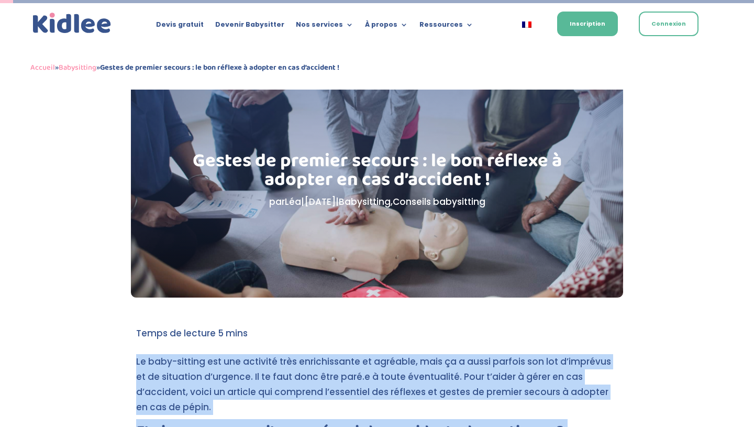  I want to click on h1: Gestes de premier secours : le bon réflexe à adopter en cas d’accident !, so click(377, 173).